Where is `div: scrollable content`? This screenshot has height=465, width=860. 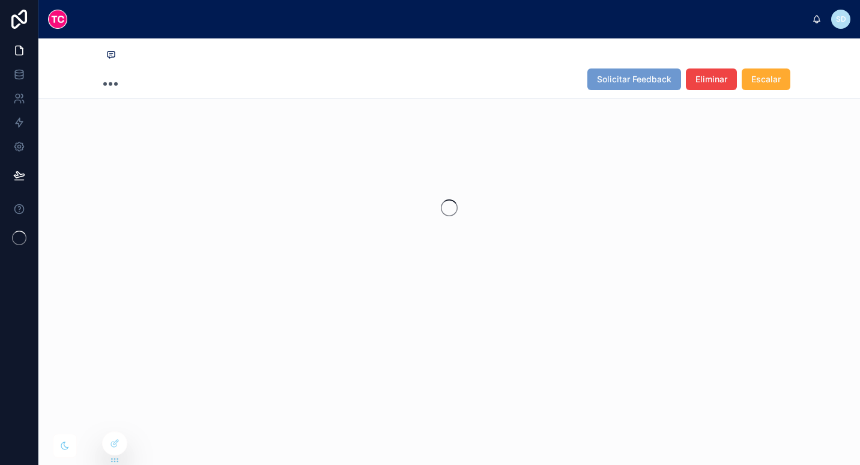 div: scrollable content is located at coordinates (444, 19).